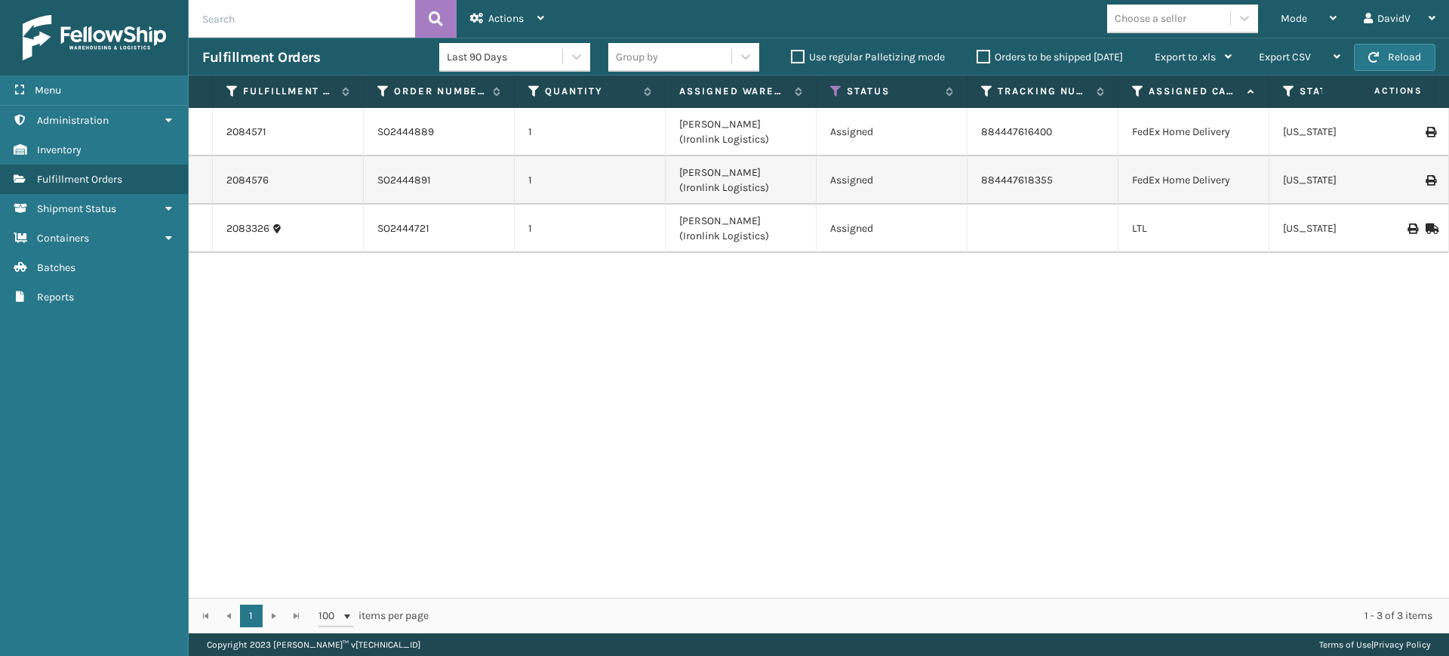  Describe the element at coordinates (1345, 91) in the screenshot. I see `label: State` at that location.